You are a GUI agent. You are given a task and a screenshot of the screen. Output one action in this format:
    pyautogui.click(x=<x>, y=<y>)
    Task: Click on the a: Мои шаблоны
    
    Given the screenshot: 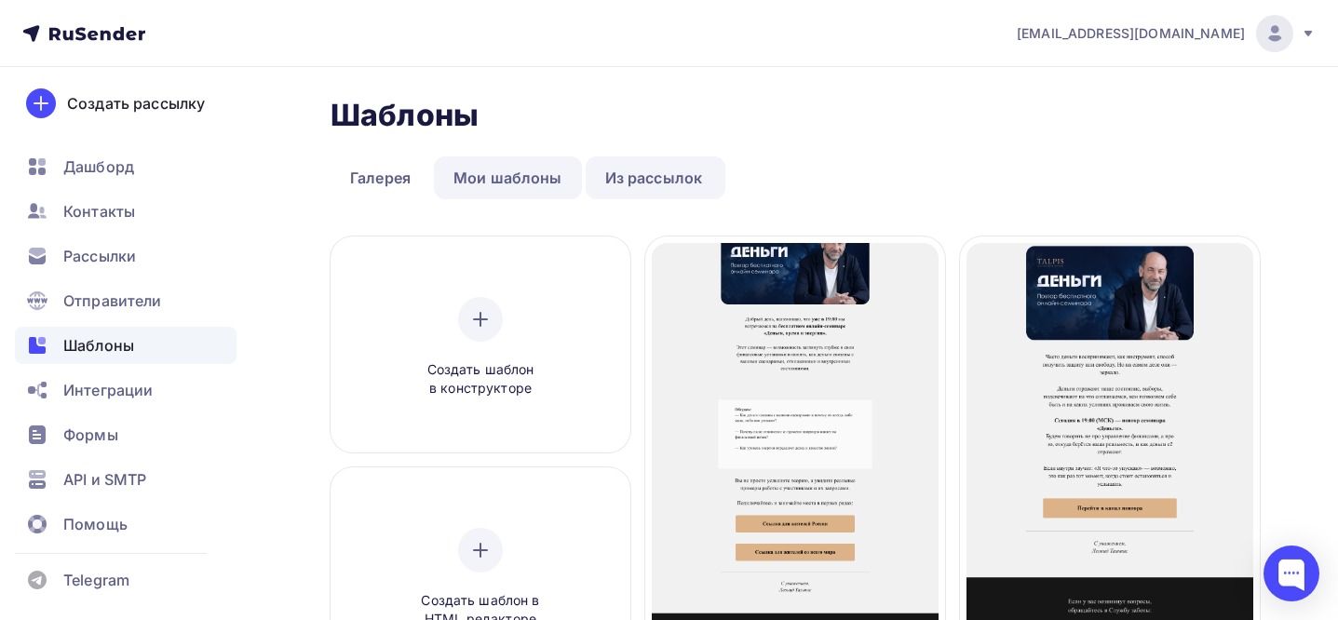 What is the action you would take?
    pyautogui.click(x=507, y=178)
    